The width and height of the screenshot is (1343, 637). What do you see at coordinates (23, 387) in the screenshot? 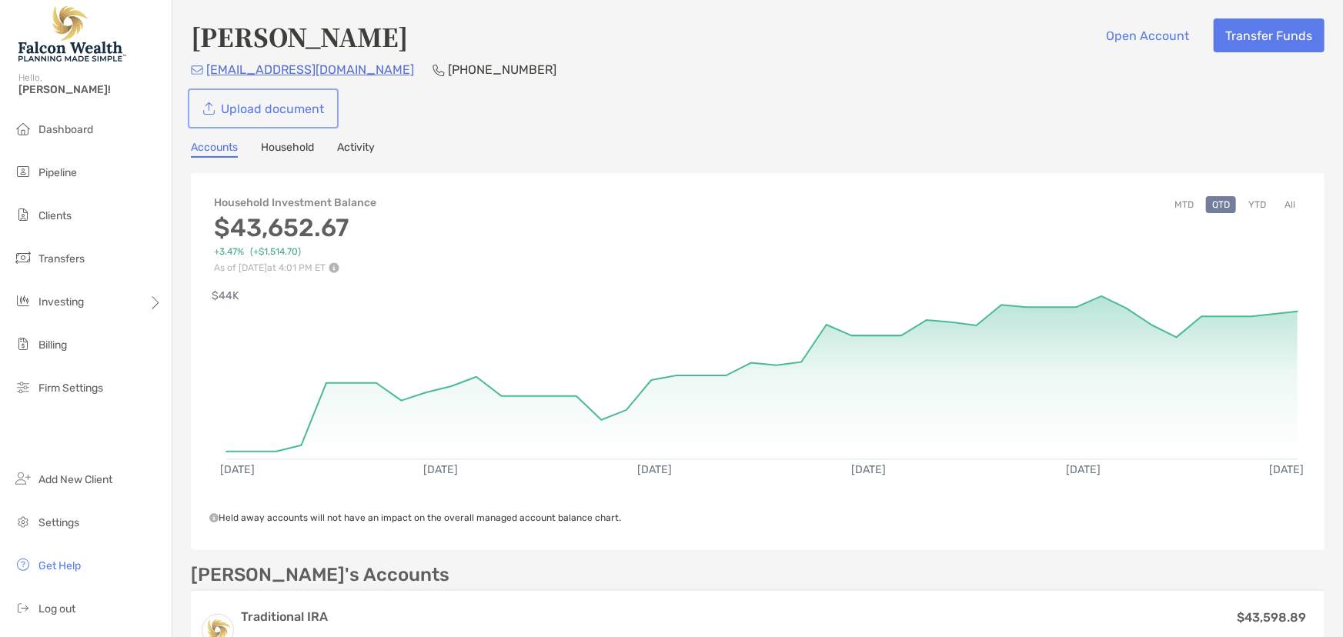
I see `img: firm-settings icon` at bounding box center [23, 387].